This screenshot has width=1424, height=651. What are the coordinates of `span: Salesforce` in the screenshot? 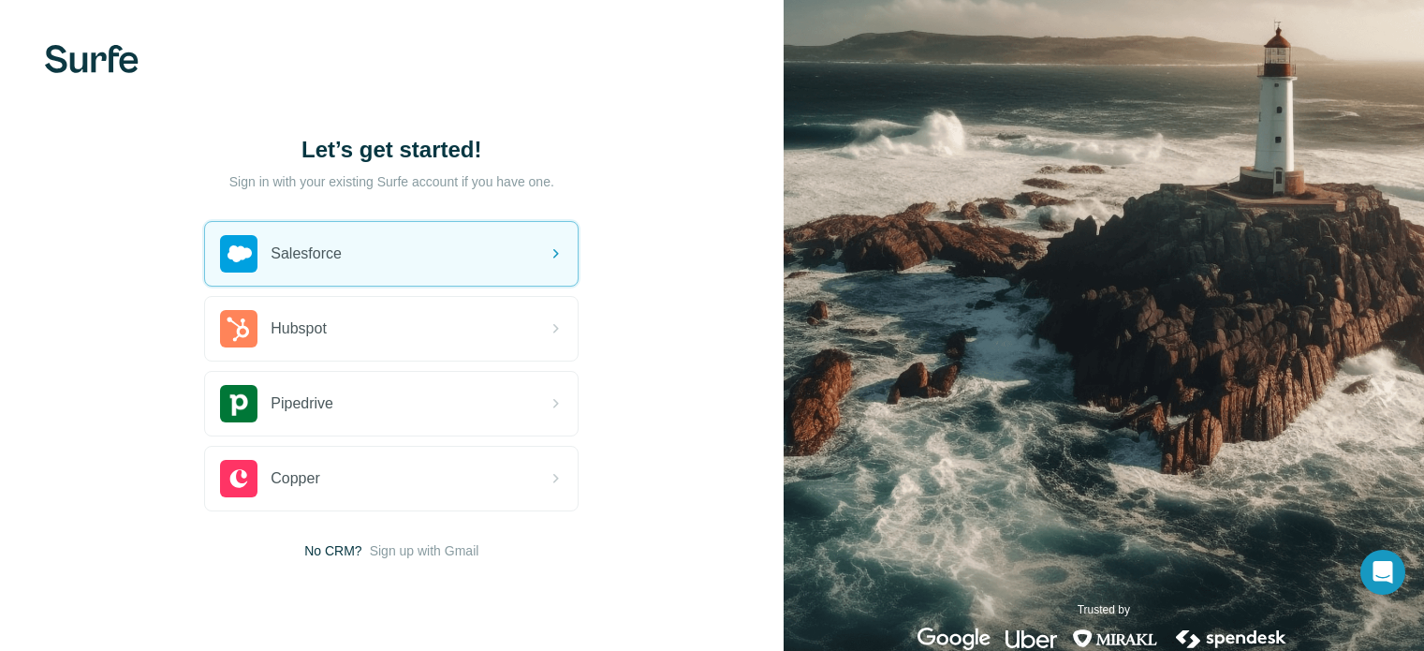 It's located at (306, 254).